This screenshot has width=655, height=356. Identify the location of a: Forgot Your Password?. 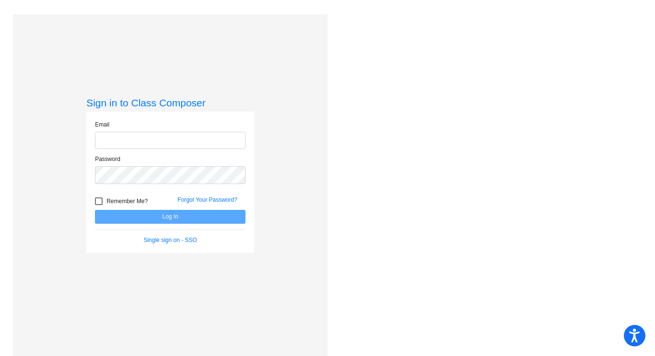
(207, 200).